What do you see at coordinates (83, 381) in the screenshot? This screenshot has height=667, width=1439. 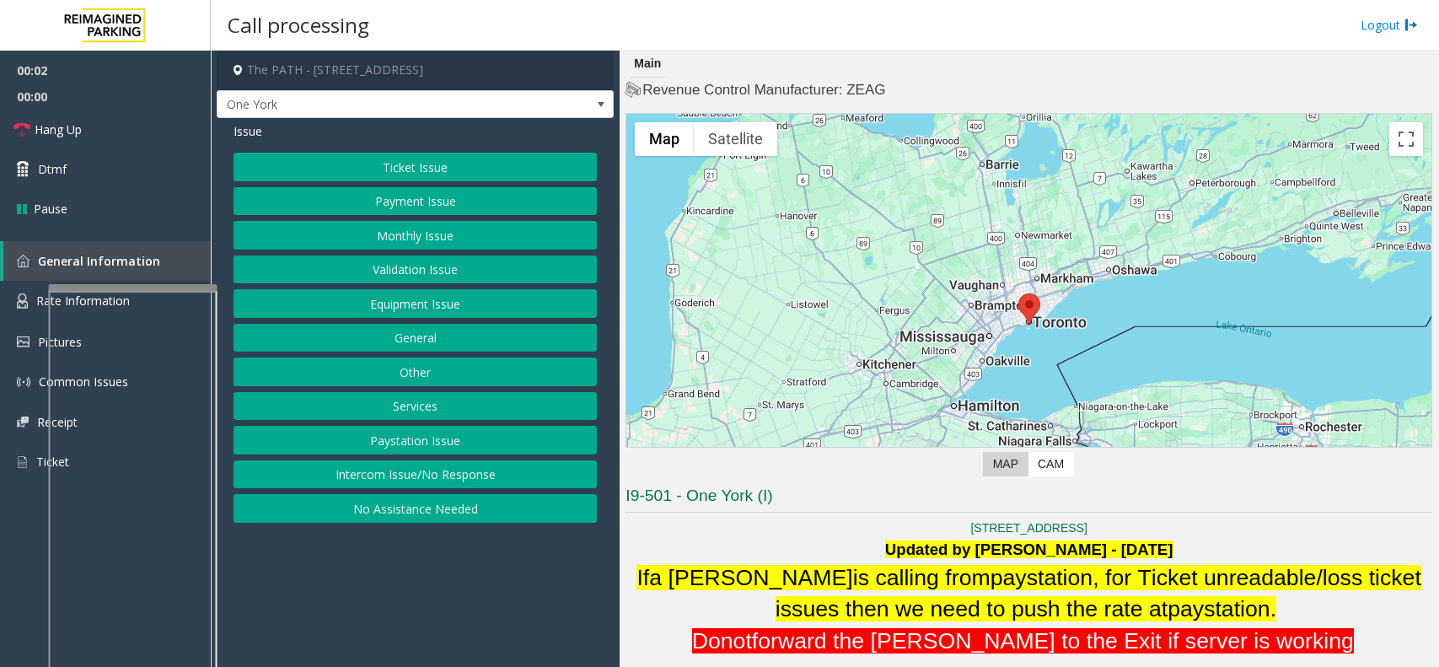 I see `span: Common Issues` at bounding box center [83, 381].